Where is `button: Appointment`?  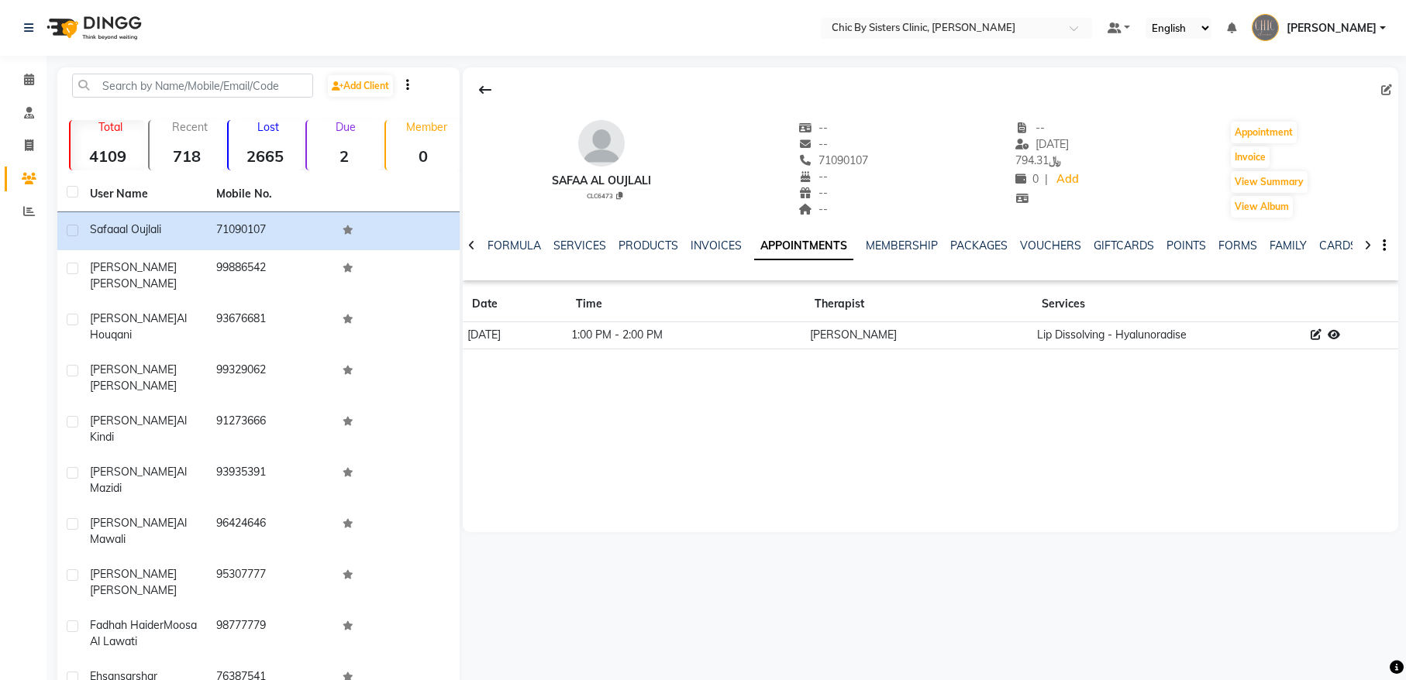
button: Appointment is located at coordinates (1263, 133).